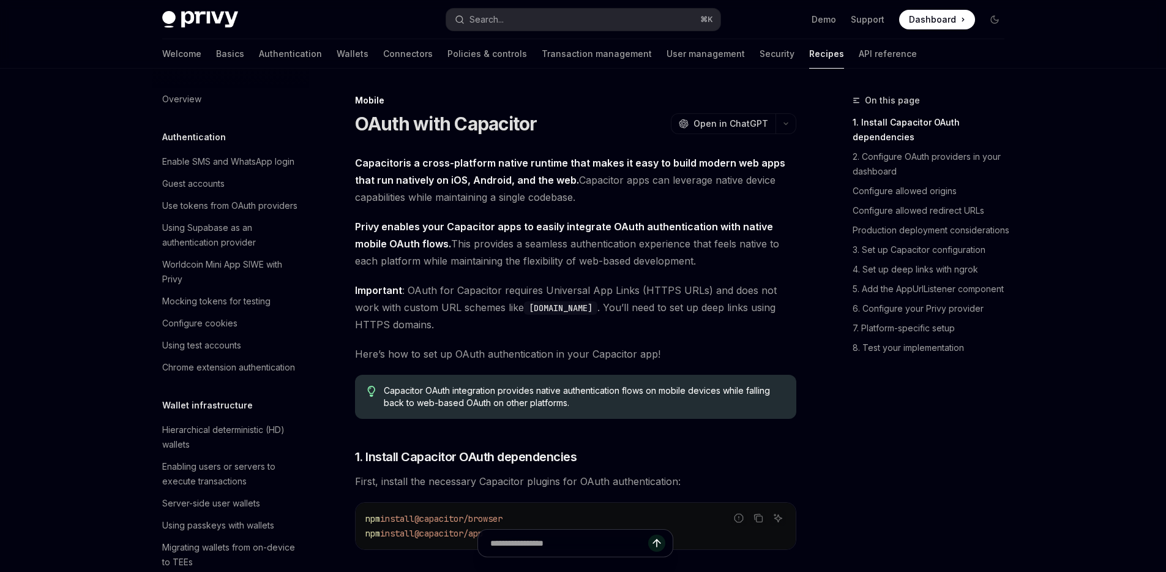  Describe the element at coordinates (569, 543) in the screenshot. I see `input: Ask a question...` at that location.